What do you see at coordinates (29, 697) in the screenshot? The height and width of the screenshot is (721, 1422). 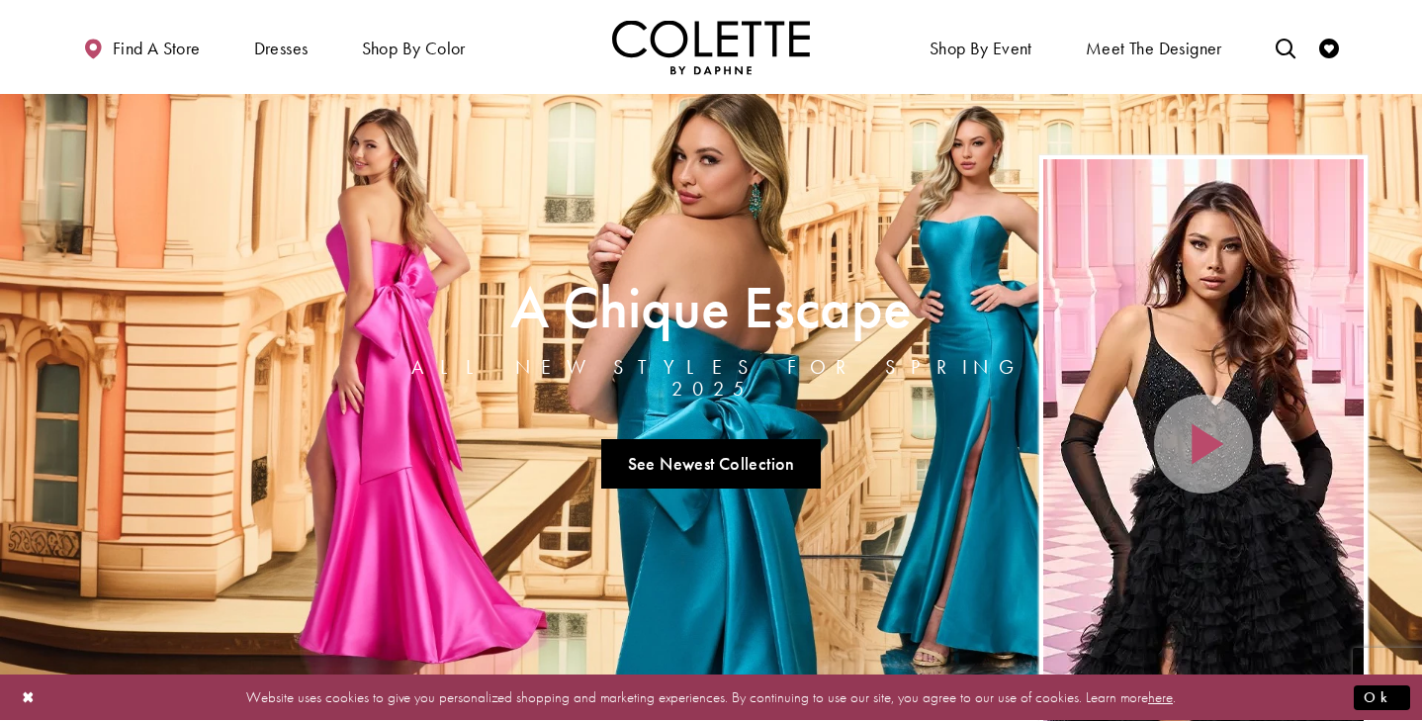 I see `button: Close Dialog` at bounding box center [29, 697].